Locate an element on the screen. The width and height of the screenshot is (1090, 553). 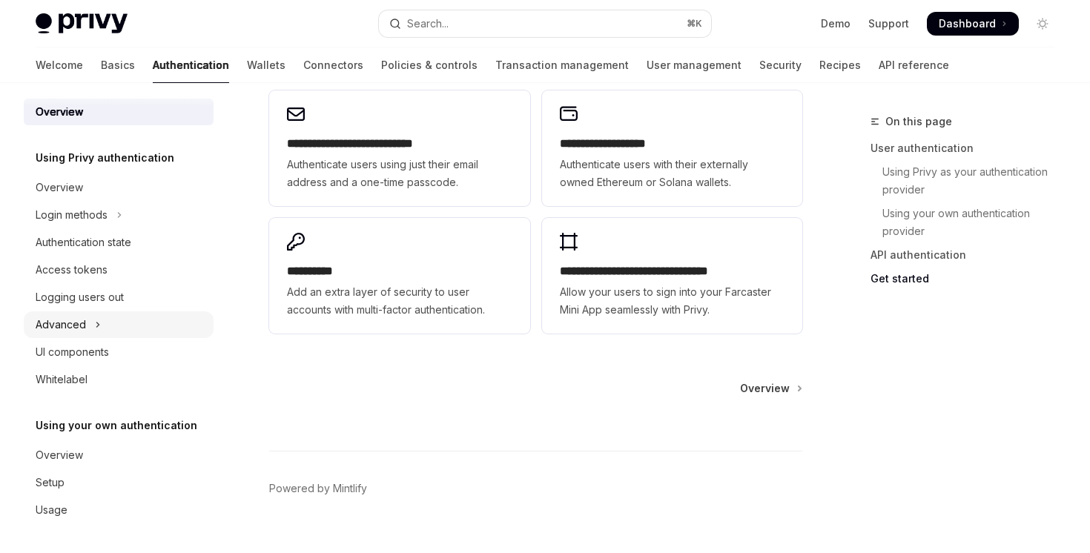
div: Authentication state is located at coordinates (83, 242).